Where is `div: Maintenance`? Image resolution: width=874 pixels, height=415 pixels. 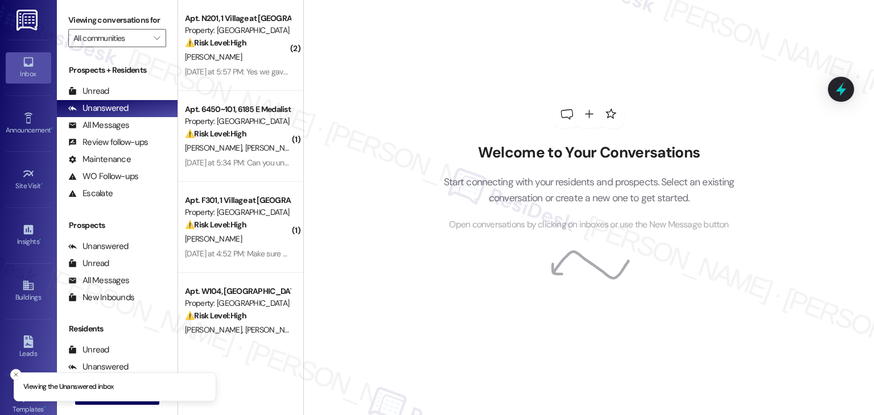
div: Maintenance is located at coordinates (100, 159).